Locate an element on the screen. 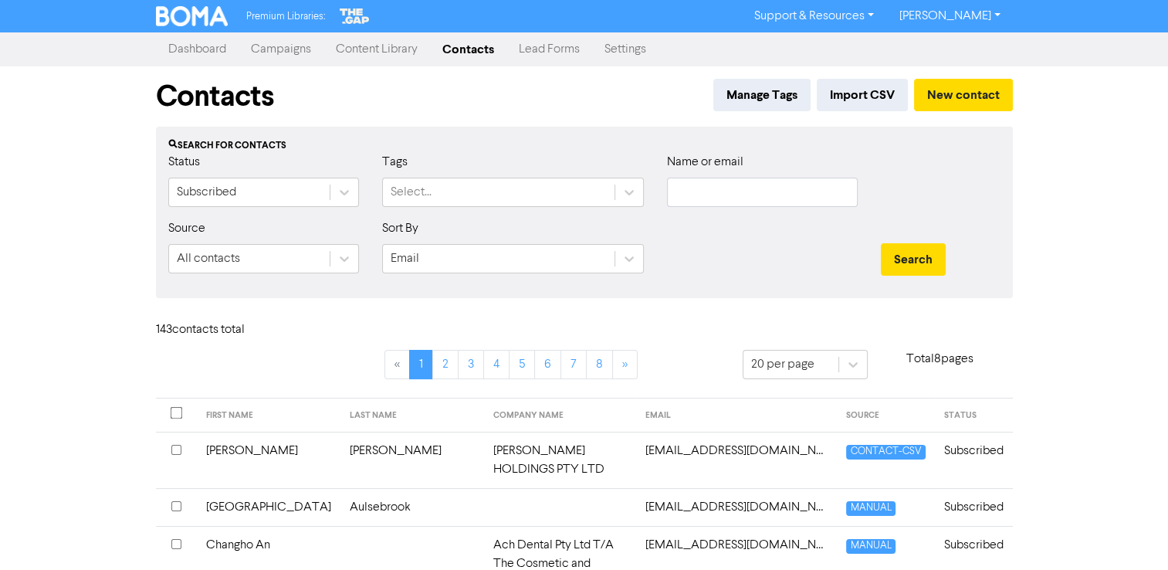 The height and width of the screenshot is (570, 1168). a: Page 2 is located at coordinates (446, 365).